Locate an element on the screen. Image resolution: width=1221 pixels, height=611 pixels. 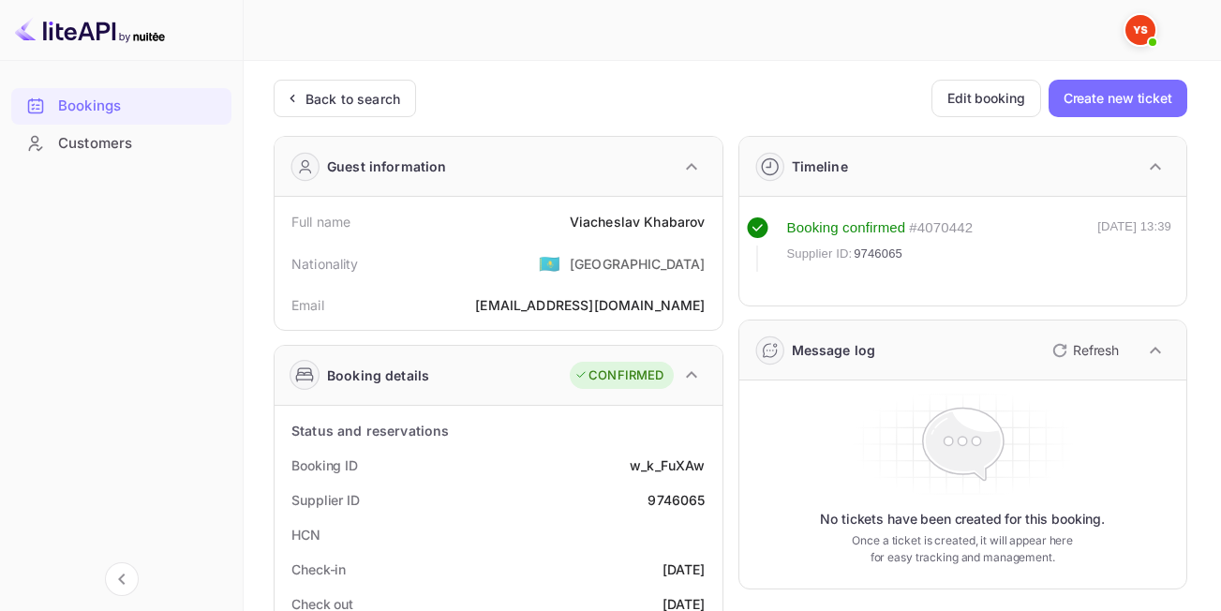
div: HCN is located at coordinates (305, 534).